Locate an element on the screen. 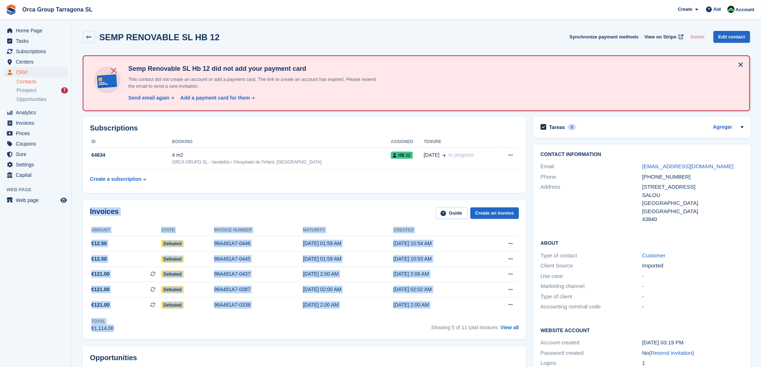 This screenshot has height=367, width=761. a: Prospect 7 is located at coordinates (42, 90).